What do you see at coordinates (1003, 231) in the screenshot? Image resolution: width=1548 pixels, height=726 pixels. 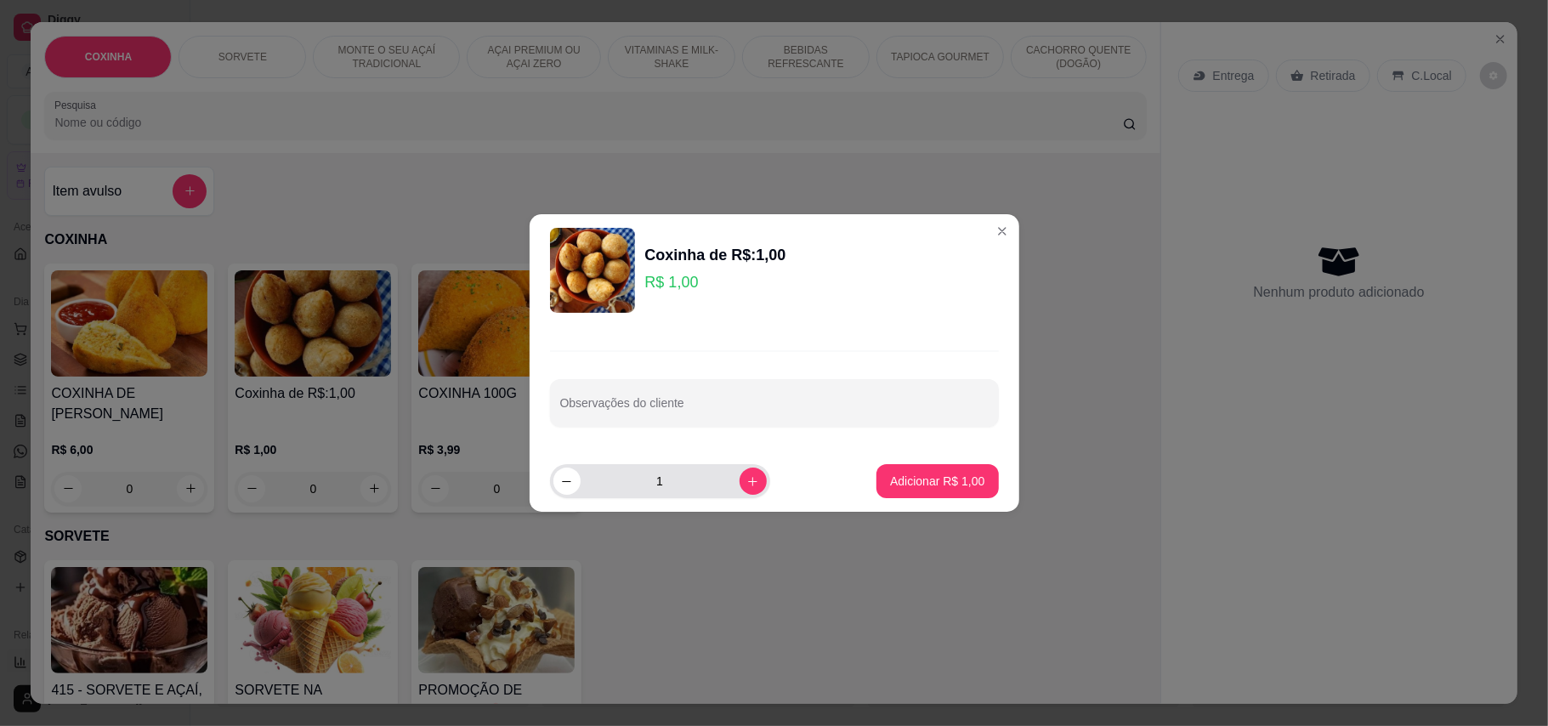 I see `button: Close` at bounding box center [1003, 231].